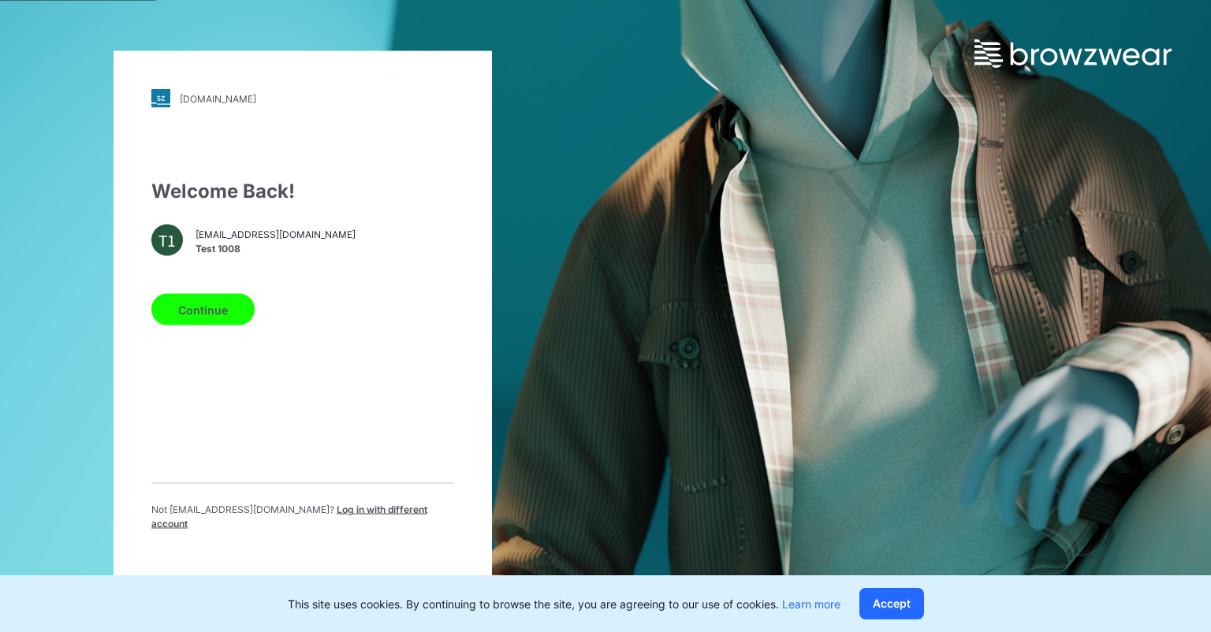 The height and width of the screenshot is (632, 1211). What do you see at coordinates (564, 604) in the screenshot?
I see `p: This site uses cookies. By continuing to browse the site, you are agreeing to our use of cookies.` at bounding box center [564, 604].